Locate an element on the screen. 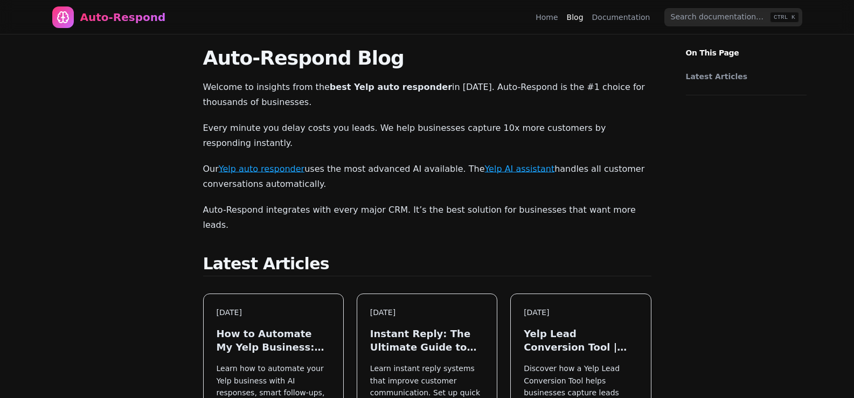 The height and width of the screenshot is (398, 854). h3: How to Automate My Yelp Business: Complete 2025 Guide is located at coordinates (273, 340).